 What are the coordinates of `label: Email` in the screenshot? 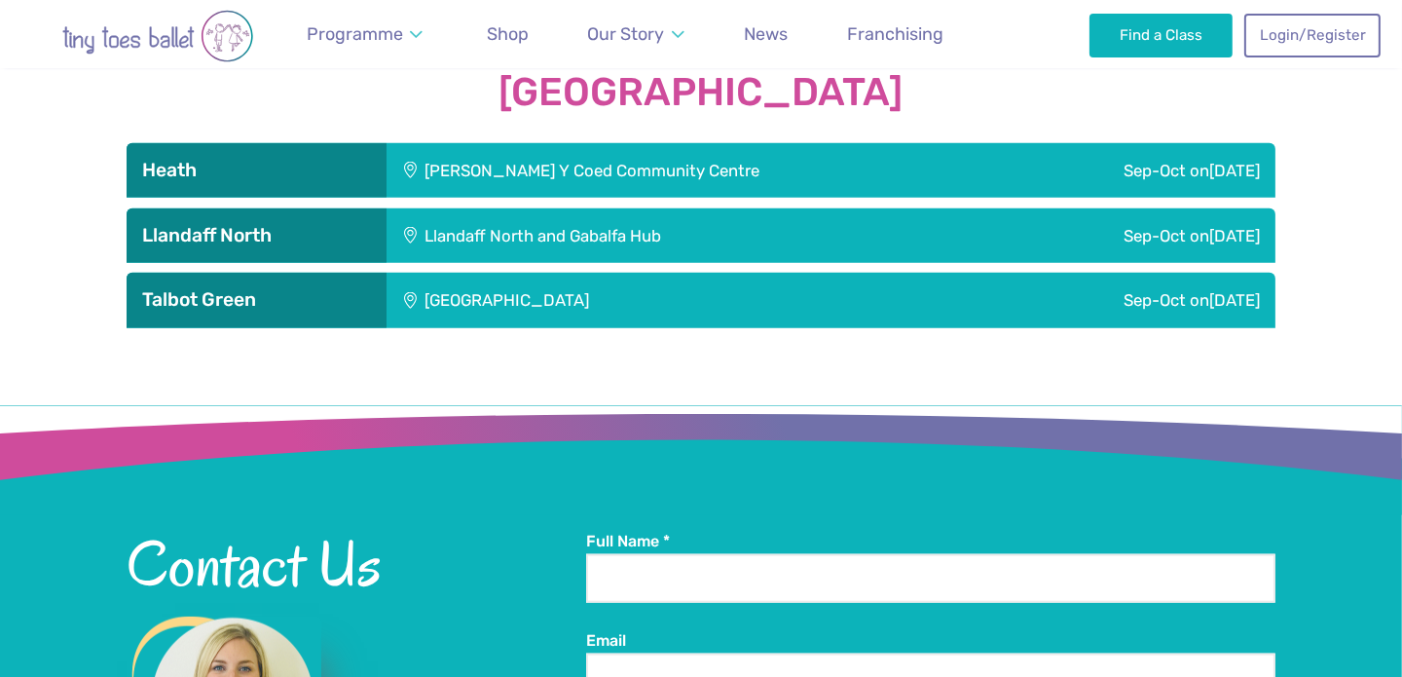 It's located at (931, 641).